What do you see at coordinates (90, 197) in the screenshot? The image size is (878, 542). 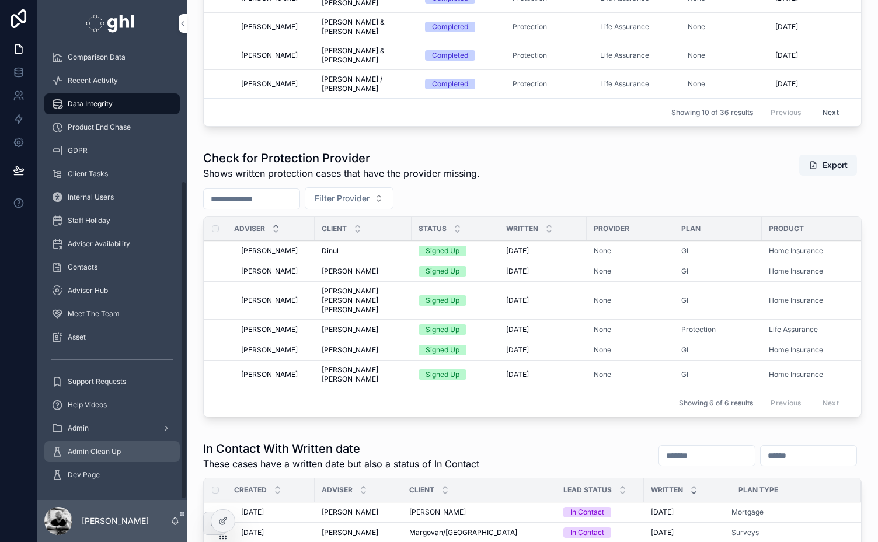 I see `span: Internal Users` at bounding box center [90, 197].